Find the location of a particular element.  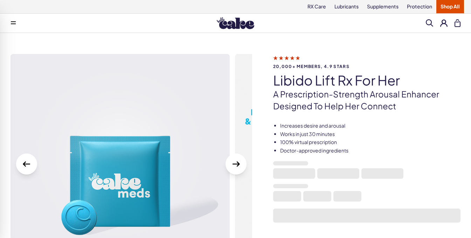

button: Previous slide is located at coordinates (27, 164).